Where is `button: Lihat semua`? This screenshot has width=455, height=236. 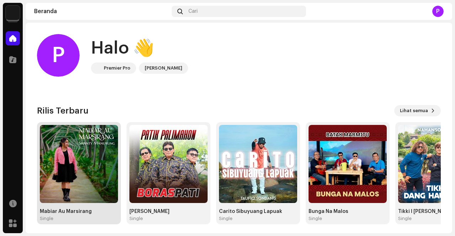 button: Lihat semua is located at coordinates (417, 111).